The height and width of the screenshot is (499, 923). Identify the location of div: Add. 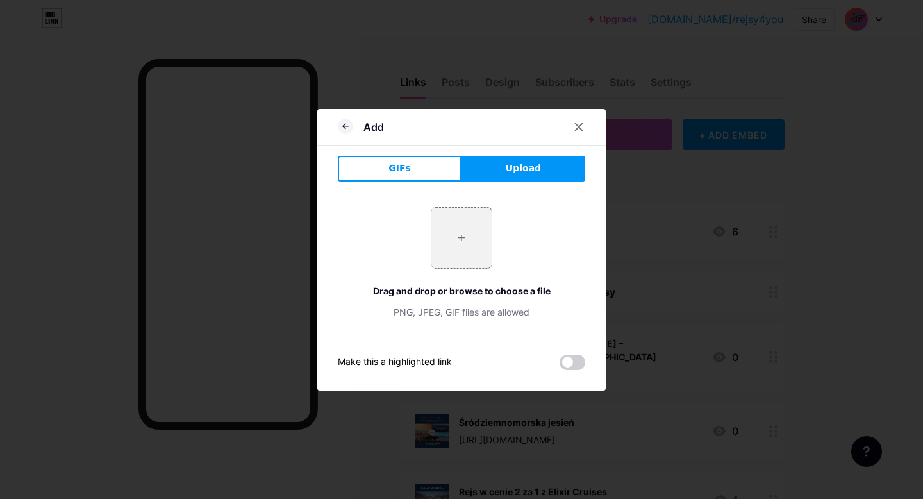
(374, 127).